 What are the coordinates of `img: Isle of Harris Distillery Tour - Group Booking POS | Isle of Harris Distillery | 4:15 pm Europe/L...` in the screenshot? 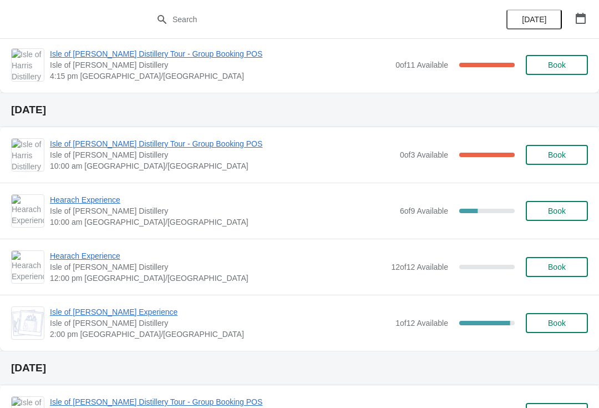 It's located at (28, 65).